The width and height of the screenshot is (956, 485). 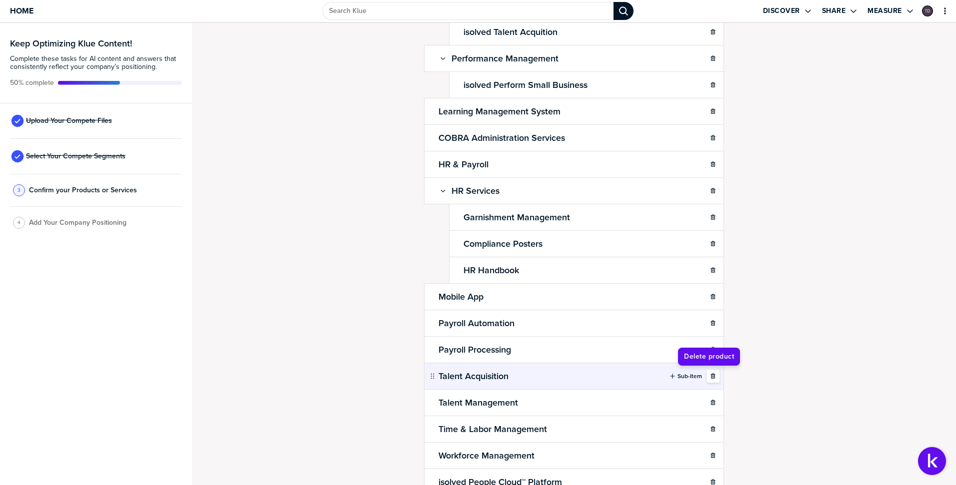 I want to click on h2: isolved Talent Acquition, so click(x=510, y=32).